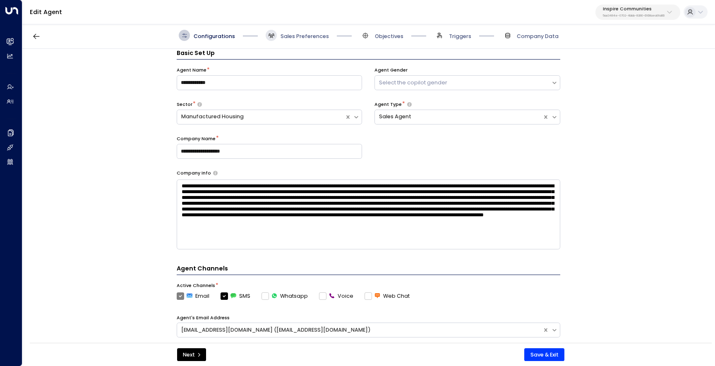  Describe the element at coordinates (336, 296) in the screenshot. I see `label: Voice` at that location.